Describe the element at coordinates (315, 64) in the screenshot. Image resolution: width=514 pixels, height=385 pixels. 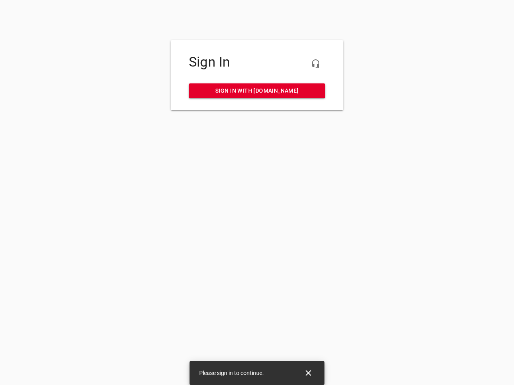
I see `button: Live Chat` at that location.